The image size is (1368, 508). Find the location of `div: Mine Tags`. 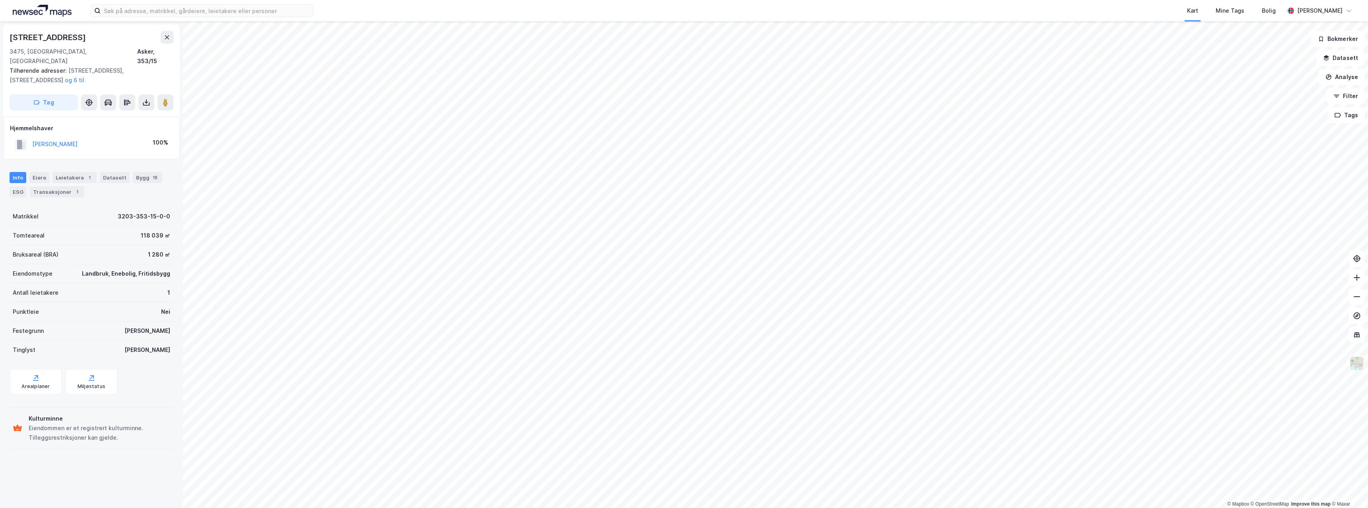

div: Mine Tags is located at coordinates (1230, 11).